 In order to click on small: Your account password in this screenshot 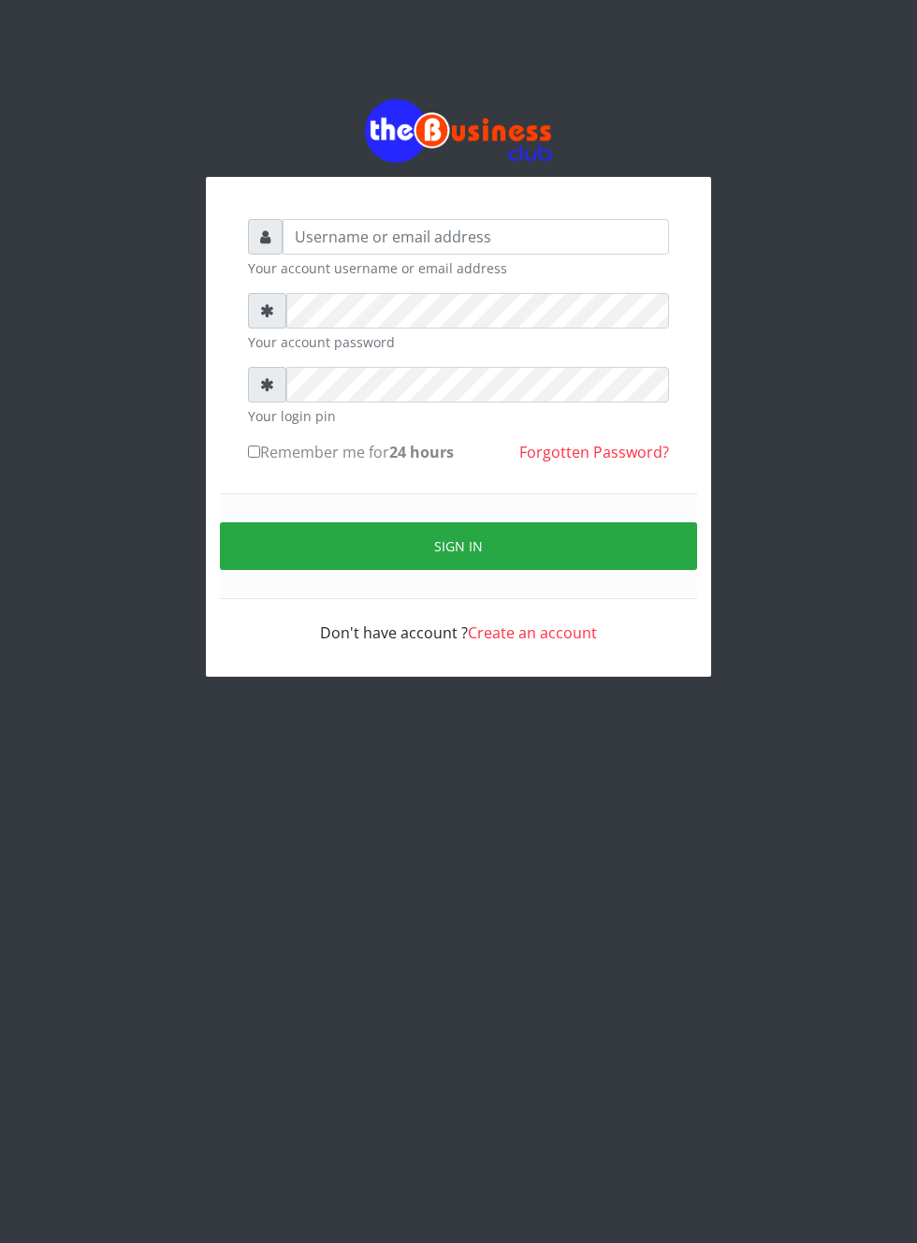, I will do `click(458, 342)`.